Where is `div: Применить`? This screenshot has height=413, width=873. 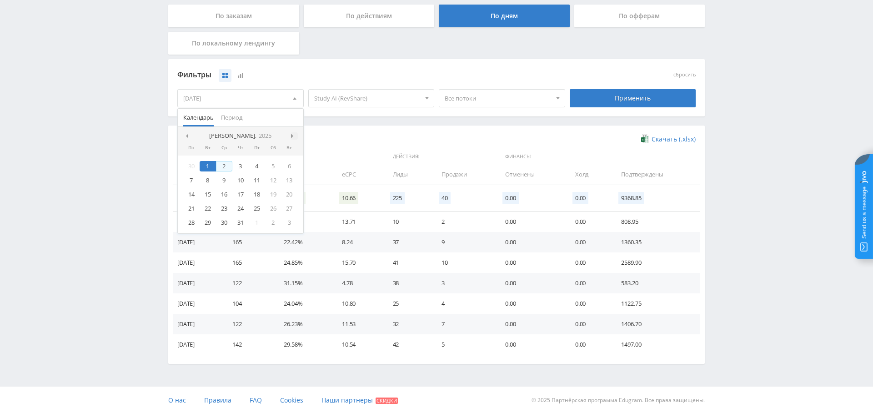 div: Применить is located at coordinates (633, 98).